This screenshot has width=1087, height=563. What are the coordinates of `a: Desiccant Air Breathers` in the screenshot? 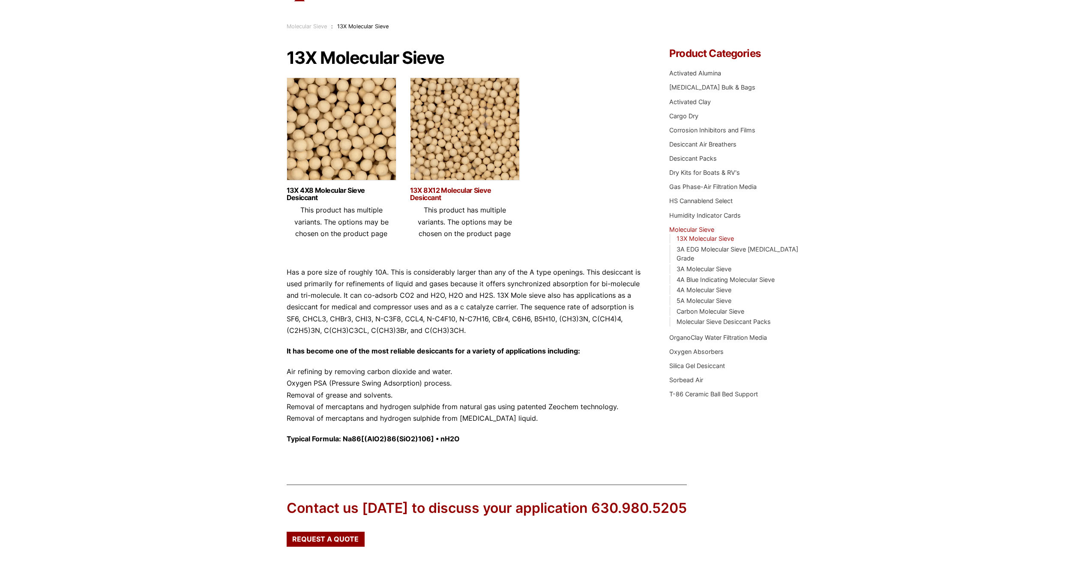 It's located at (703, 144).